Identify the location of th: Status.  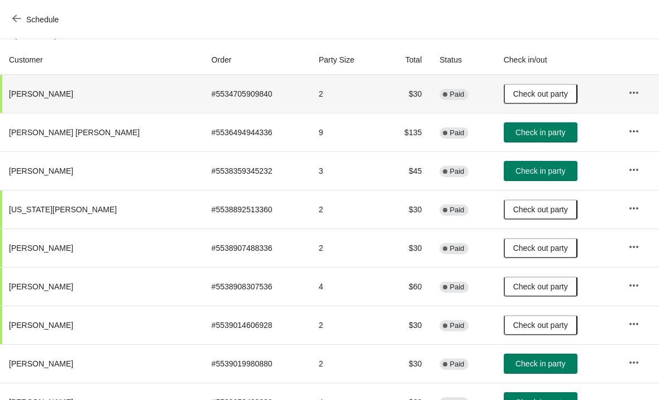
(463, 60).